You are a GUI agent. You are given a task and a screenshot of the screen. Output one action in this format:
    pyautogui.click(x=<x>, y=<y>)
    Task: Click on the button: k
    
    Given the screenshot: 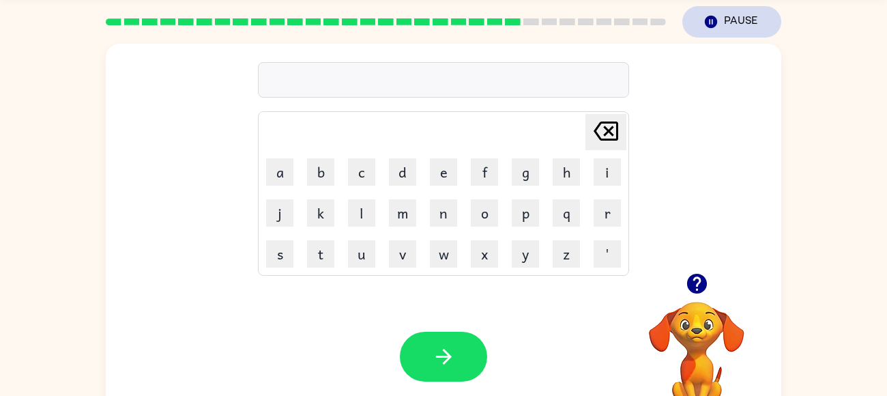 What is the action you would take?
    pyautogui.click(x=321, y=213)
    